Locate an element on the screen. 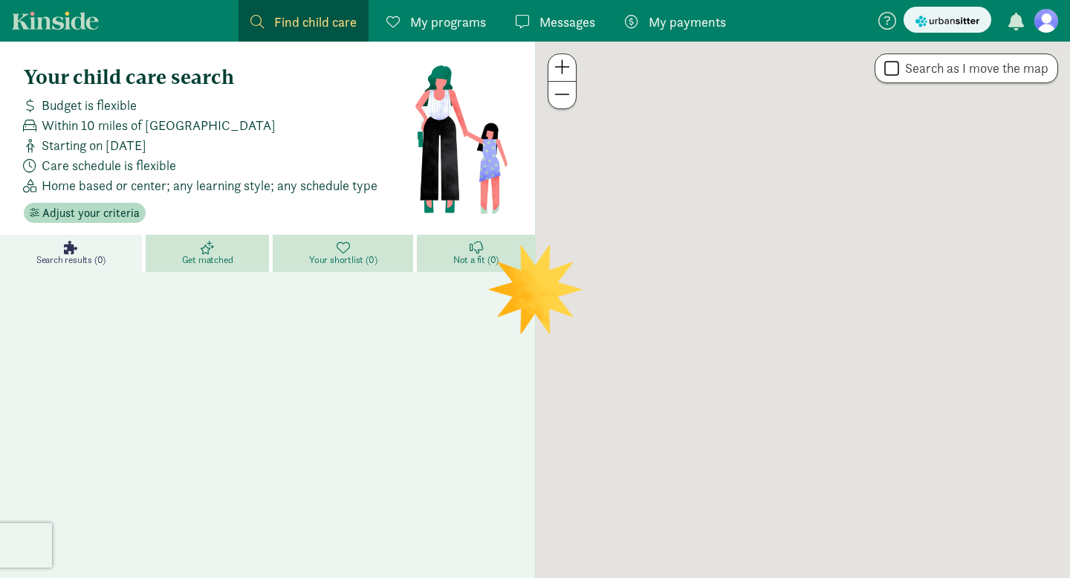 Image resolution: width=1070 pixels, height=578 pixels. span: My programs is located at coordinates (448, 22).